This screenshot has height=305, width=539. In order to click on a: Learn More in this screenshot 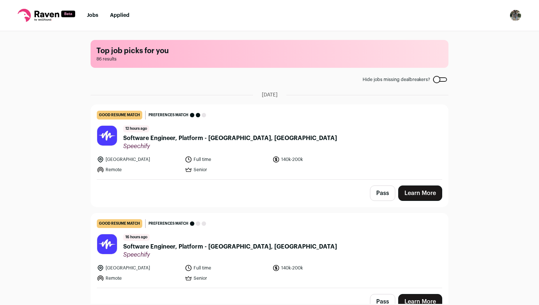, I will do `click(421, 193)`.